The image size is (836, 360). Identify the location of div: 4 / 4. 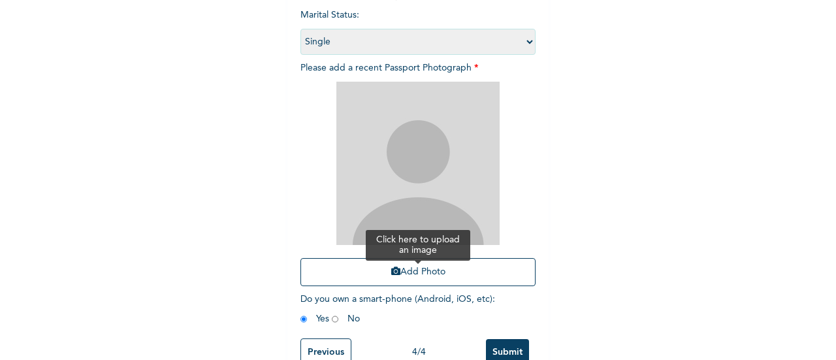
(419, 352).